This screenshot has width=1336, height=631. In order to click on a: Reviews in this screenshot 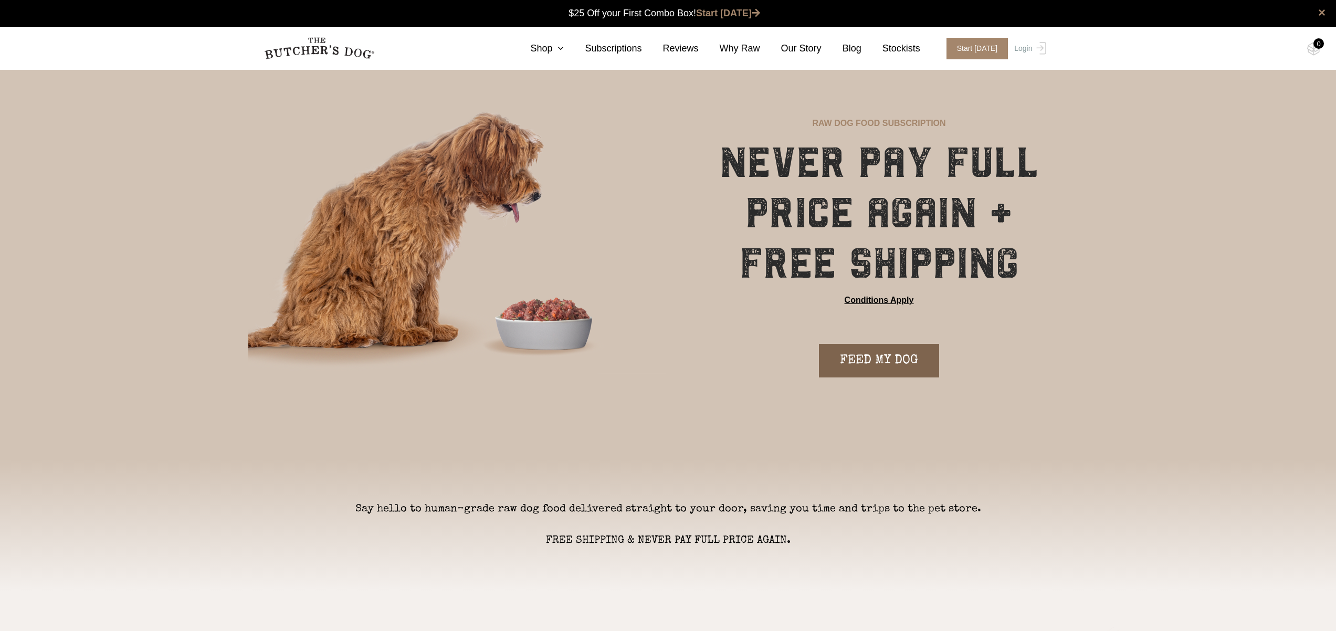, I will do `click(670, 48)`.